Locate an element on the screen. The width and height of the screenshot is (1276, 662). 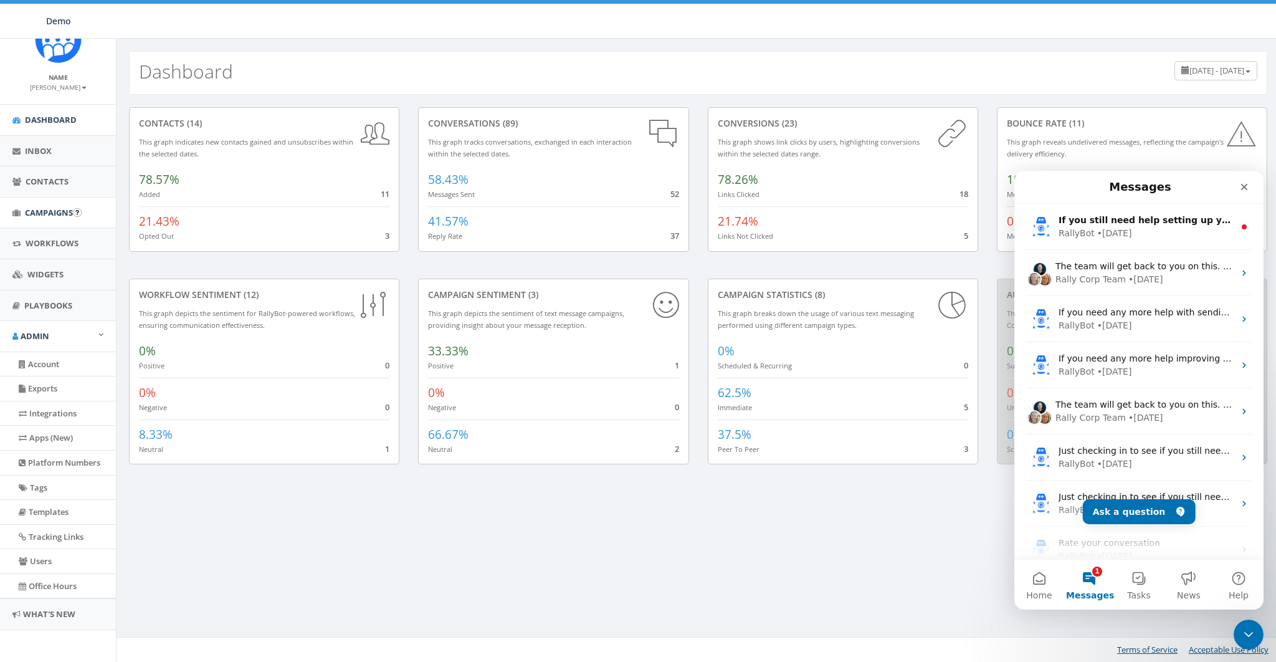
a: Terms of Service is located at coordinates (1147, 649).